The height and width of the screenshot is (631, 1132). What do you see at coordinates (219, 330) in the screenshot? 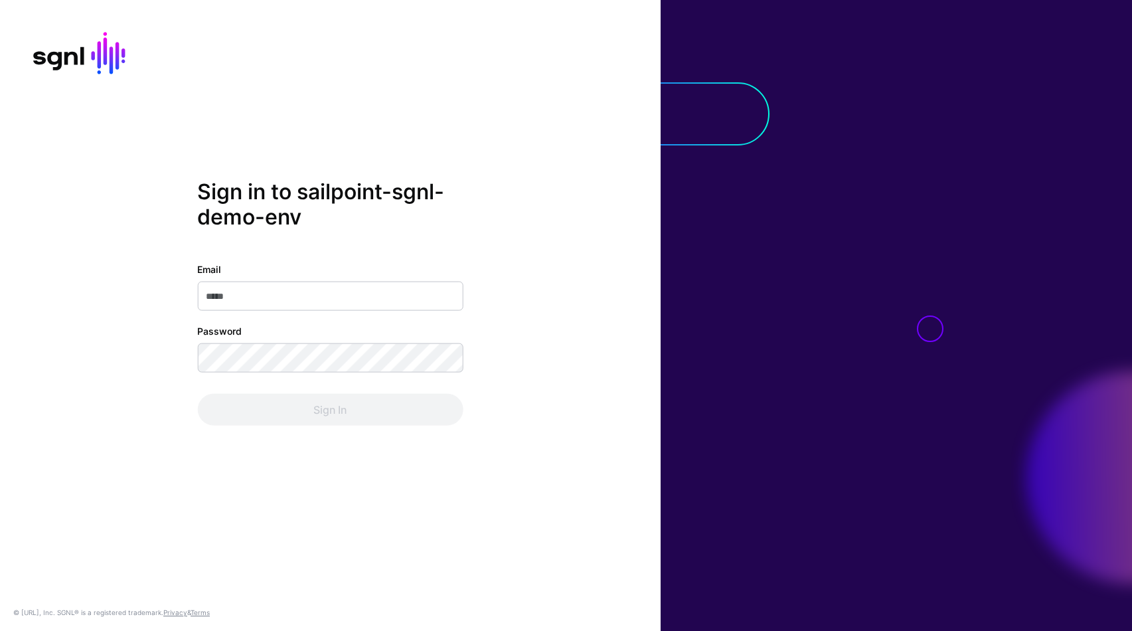
I see `label: Password` at bounding box center [219, 330].